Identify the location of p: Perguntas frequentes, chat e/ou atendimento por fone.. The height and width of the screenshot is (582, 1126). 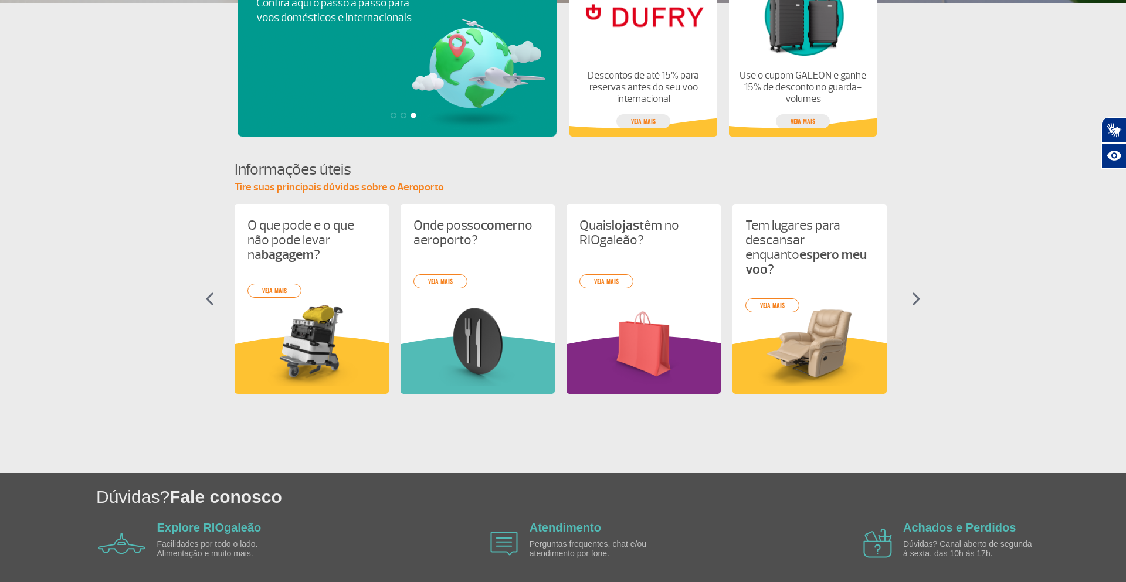
(597, 549).